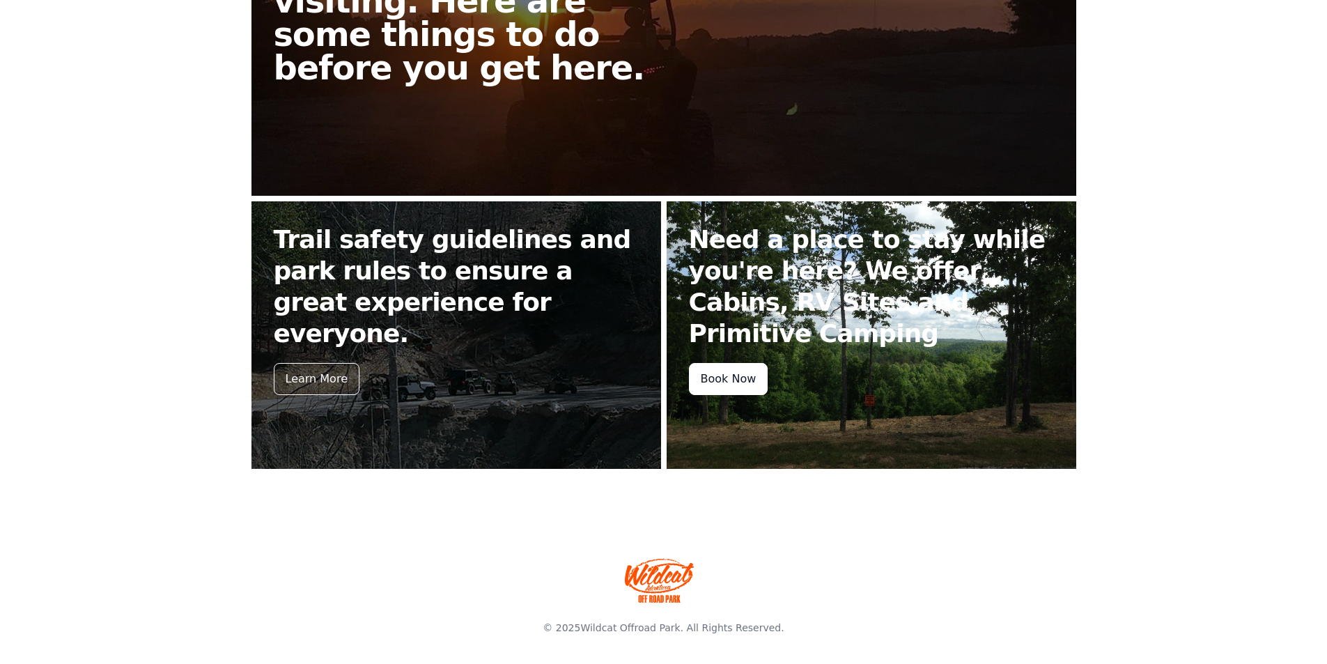 The height and width of the screenshot is (664, 1327). Describe the element at coordinates (456, 286) in the screenshot. I see `h2: Trail safety guidelines and park rules to ensure a great experience for everyone.` at that location.